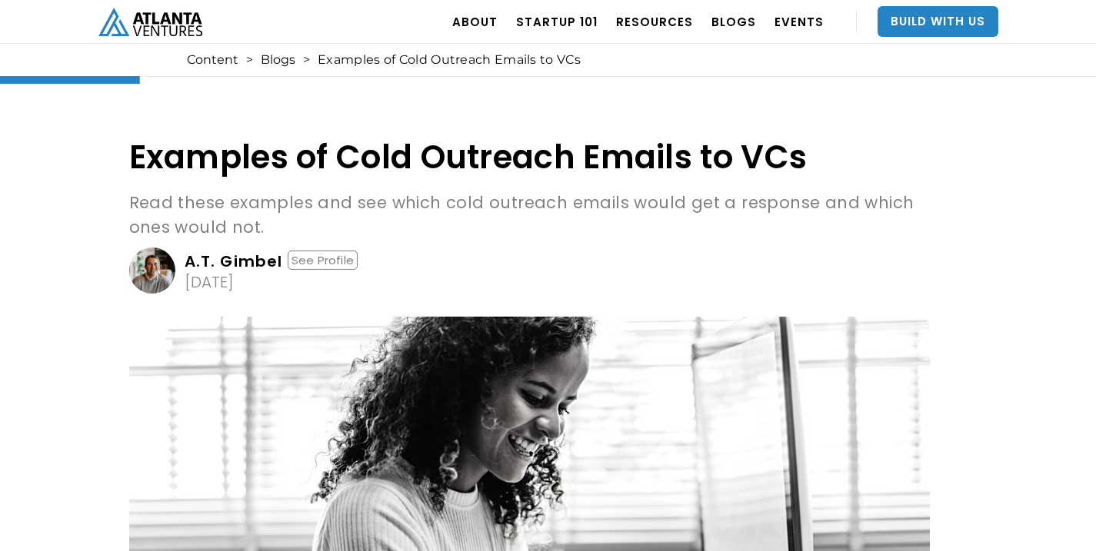 The image size is (1096, 551). I want to click on div: Examples of Cold Outreach Emails to VCs, so click(449, 60).